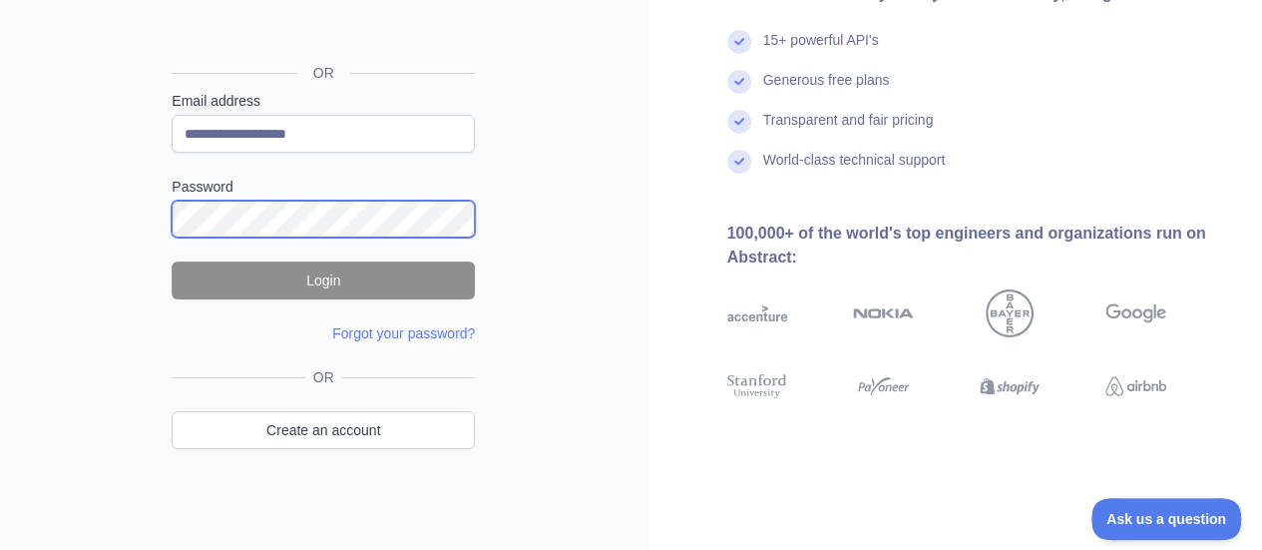  What do you see at coordinates (883, 386) in the screenshot?
I see `img: payoneer` at bounding box center [883, 386].